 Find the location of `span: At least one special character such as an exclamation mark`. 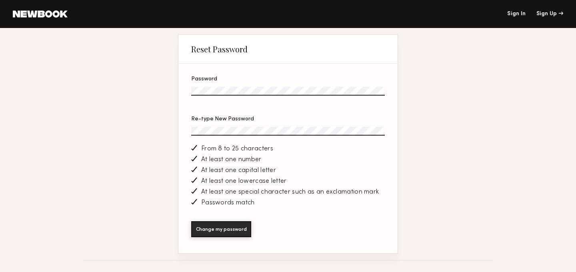

span: At least one special character such as an exclamation mark is located at coordinates (290, 192).